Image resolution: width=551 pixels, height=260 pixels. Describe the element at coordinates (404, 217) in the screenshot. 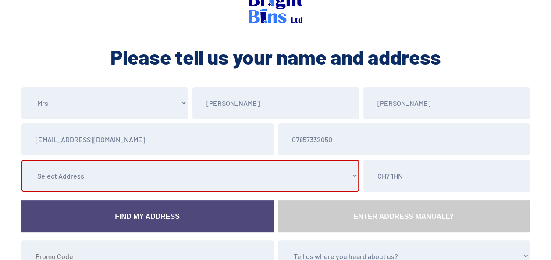

I see `a: Enter Address Manually` at that location.